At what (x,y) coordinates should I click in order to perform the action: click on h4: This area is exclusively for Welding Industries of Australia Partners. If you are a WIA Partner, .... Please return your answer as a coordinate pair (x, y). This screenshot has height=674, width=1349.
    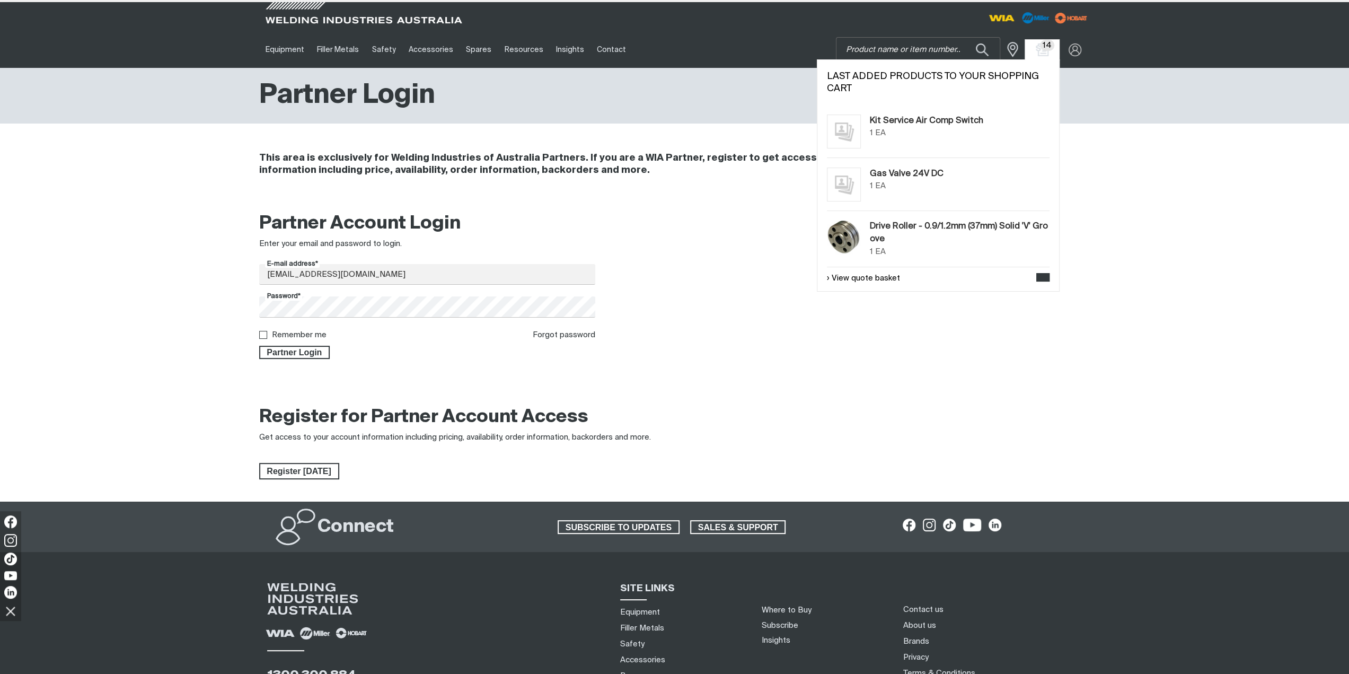
    Looking at the image, I should click on (604, 164).